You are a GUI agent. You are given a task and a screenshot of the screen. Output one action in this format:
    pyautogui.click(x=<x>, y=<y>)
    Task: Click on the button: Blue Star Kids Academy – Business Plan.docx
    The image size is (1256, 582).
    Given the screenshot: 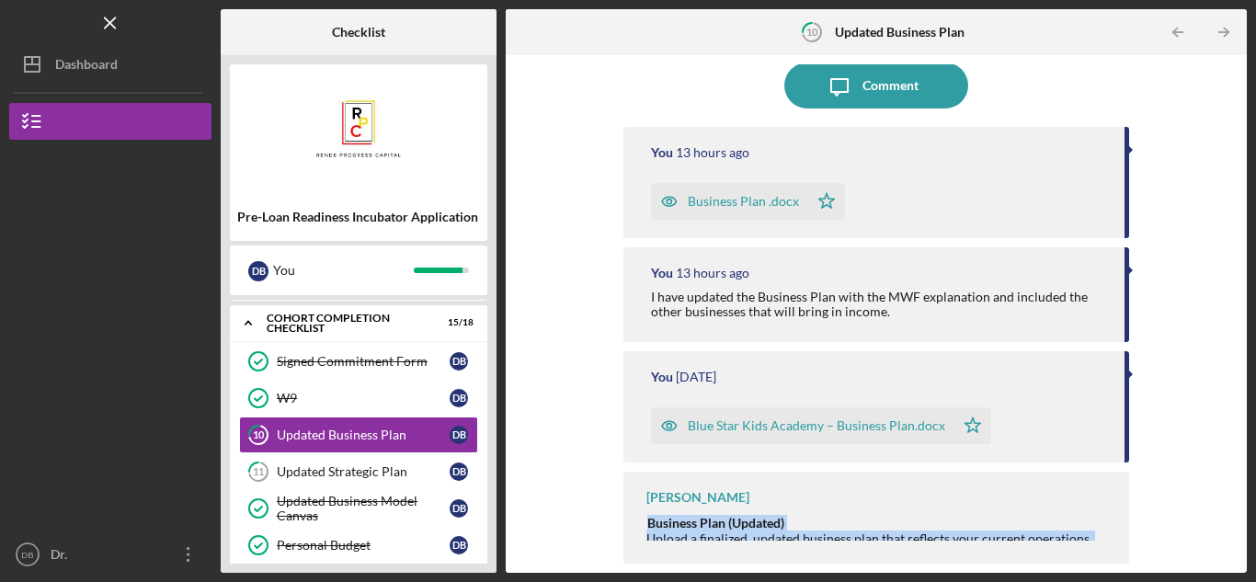 What is the action you would take?
    pyautogui.click(x=821, y=426)
    